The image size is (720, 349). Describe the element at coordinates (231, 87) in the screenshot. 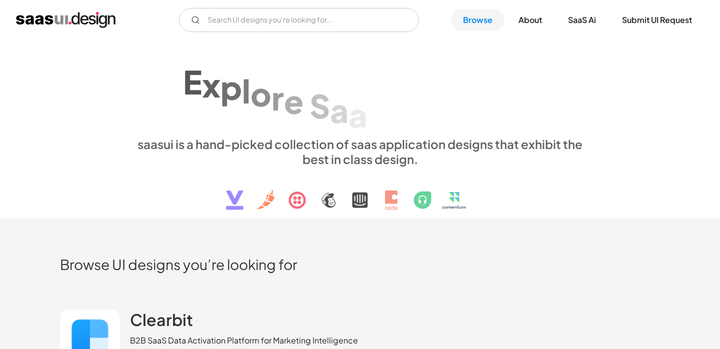

I see `div: p` at that location.